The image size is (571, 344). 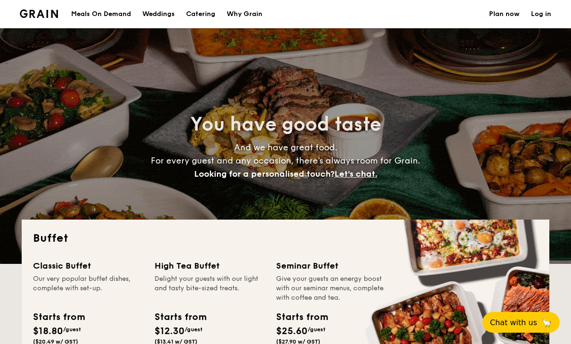 What do you see at coordinates (514, 322) in the screenshot?
I see `span: Chat with us` at bounding box center [514, 322].